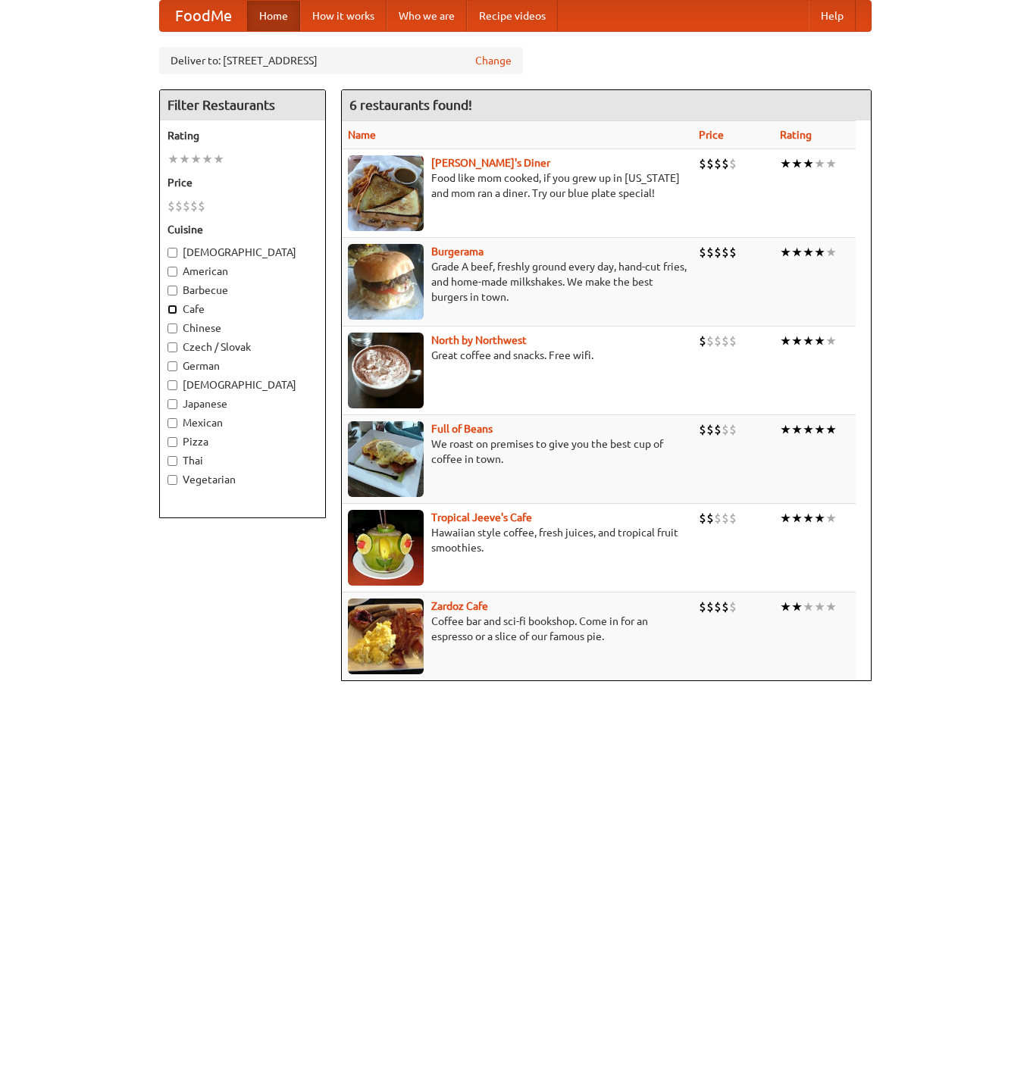  Describe the element at coordinates (243, 105) in the screenshot. I see `h4: Filter Restaurants` at that location.